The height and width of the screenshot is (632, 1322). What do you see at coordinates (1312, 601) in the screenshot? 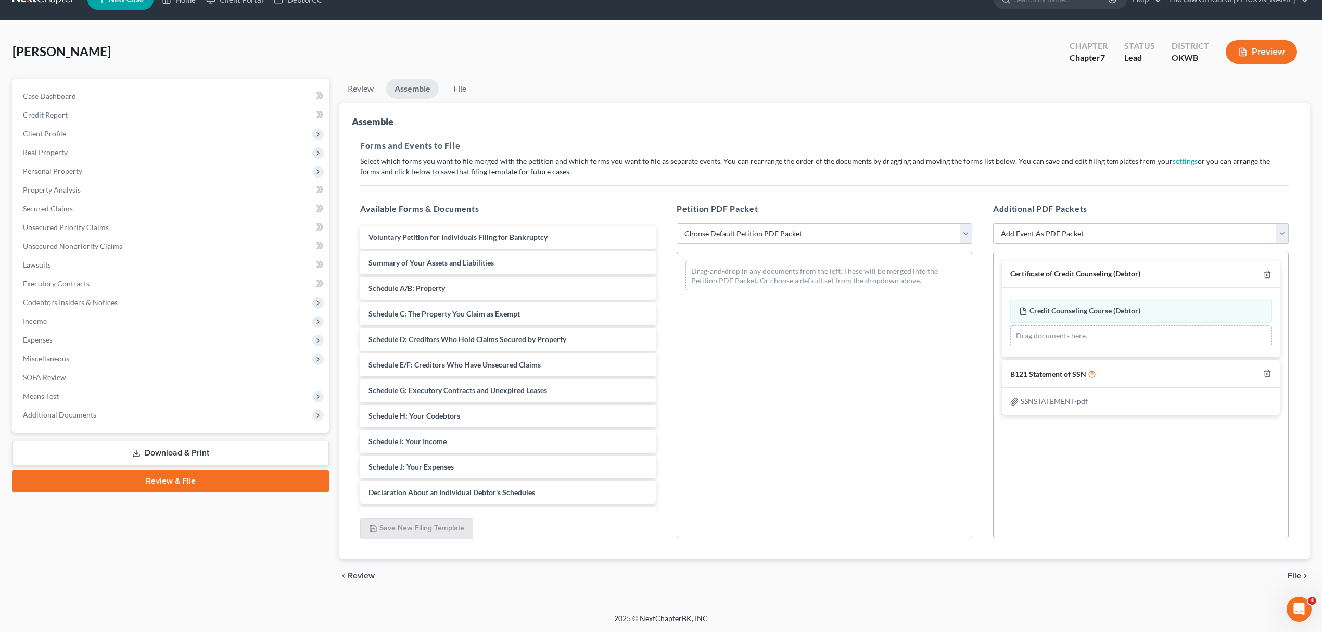
I see `span: 4` at bounding box center [1312, 601].